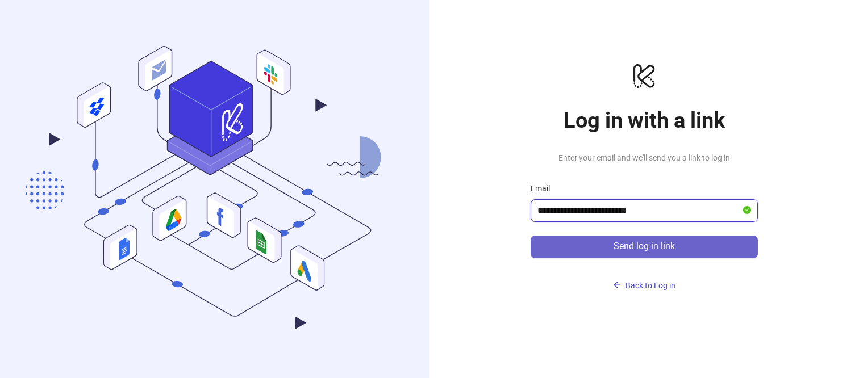 The height and width of the screenshot is (378, 859). What do you see at coordinates (644, 120) in the screenshot?
I see `h1: Log in with a link` at bounding box center [644, 120].